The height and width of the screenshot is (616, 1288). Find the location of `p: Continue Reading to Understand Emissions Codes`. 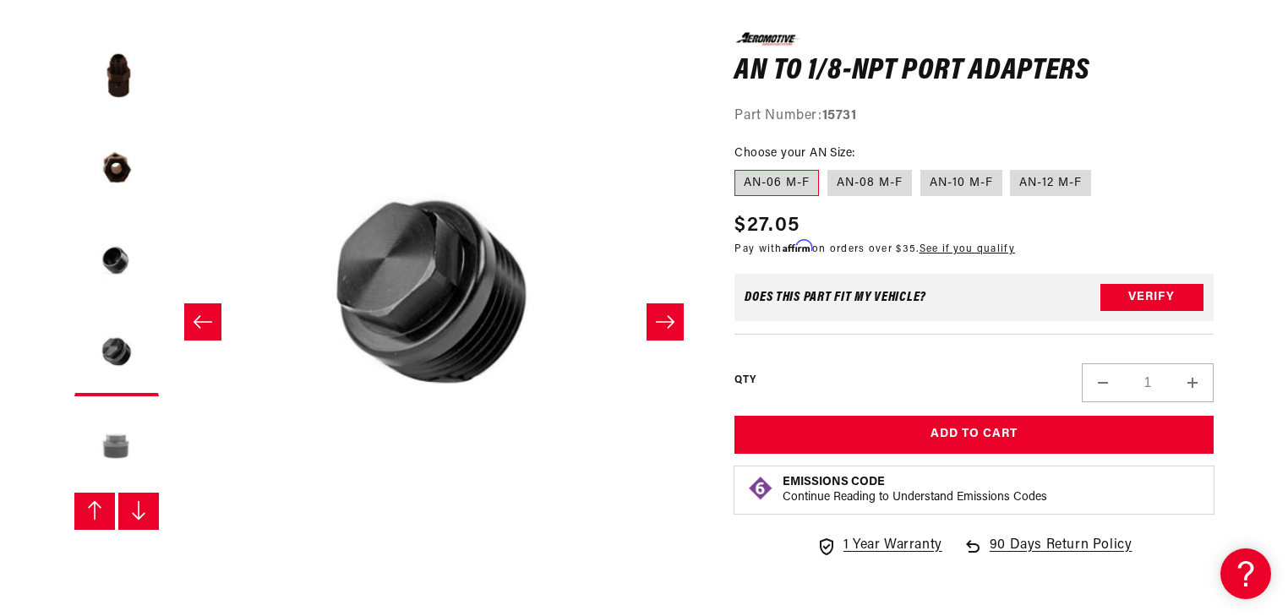

p: Continue Reading to Understand Emissions Codes is located at coordinates (915, 498).